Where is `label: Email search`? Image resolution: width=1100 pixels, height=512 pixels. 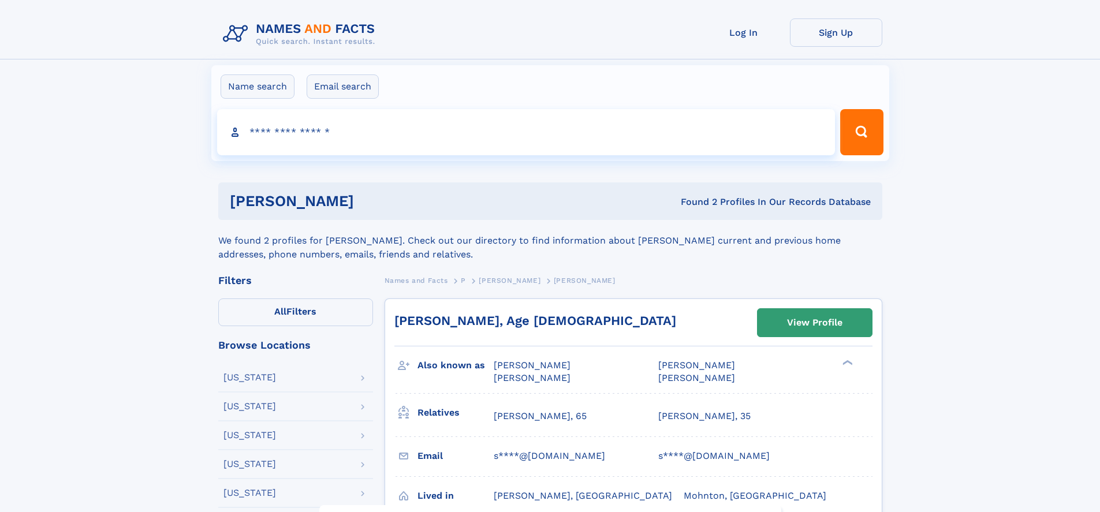 label: Email search is located at coordinates (342, 87).